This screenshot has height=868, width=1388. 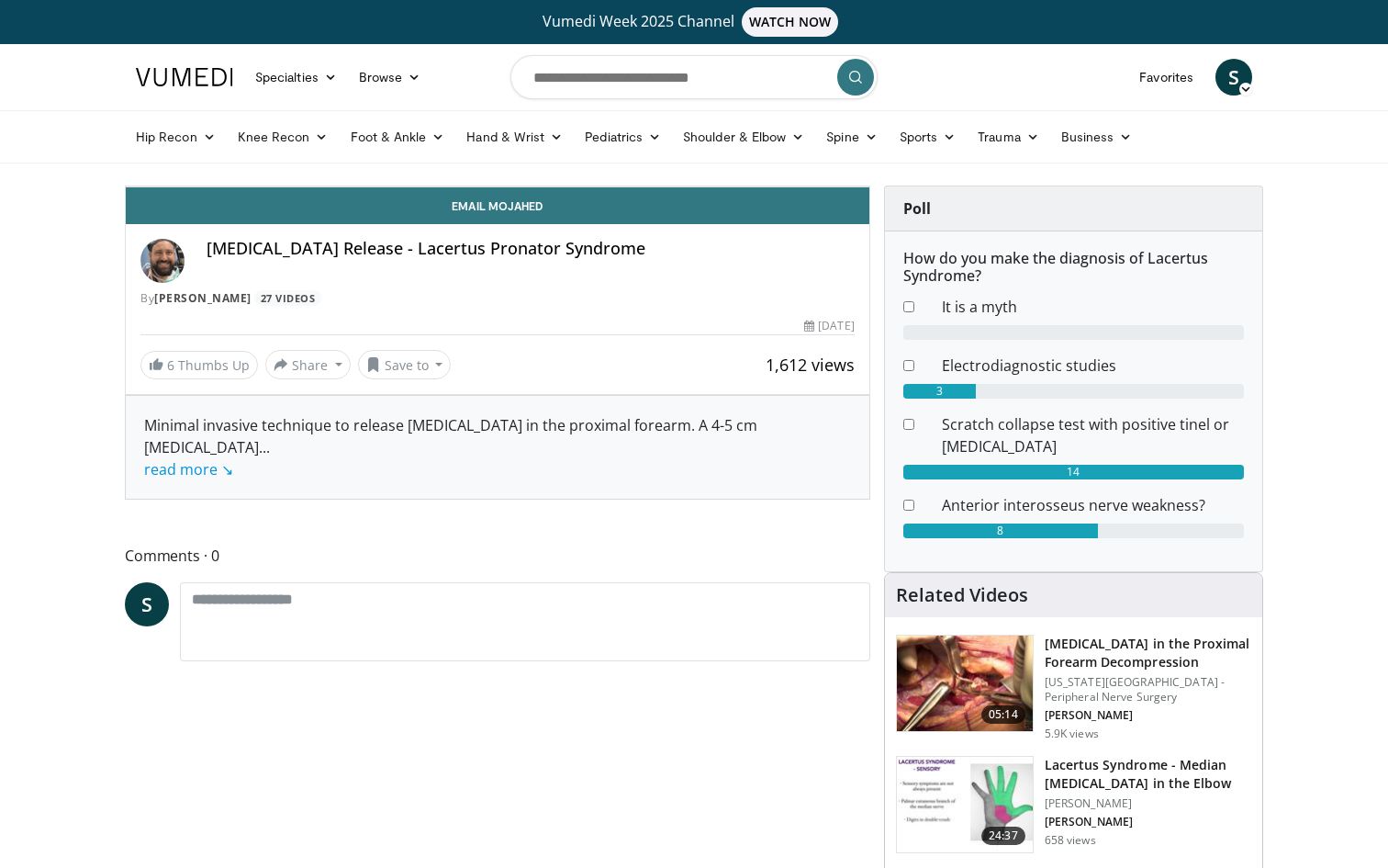 What do you see at coordinates (1070, 840) in the screenshot?
I see `p: 658 views` at bounding box center [1070, 840].